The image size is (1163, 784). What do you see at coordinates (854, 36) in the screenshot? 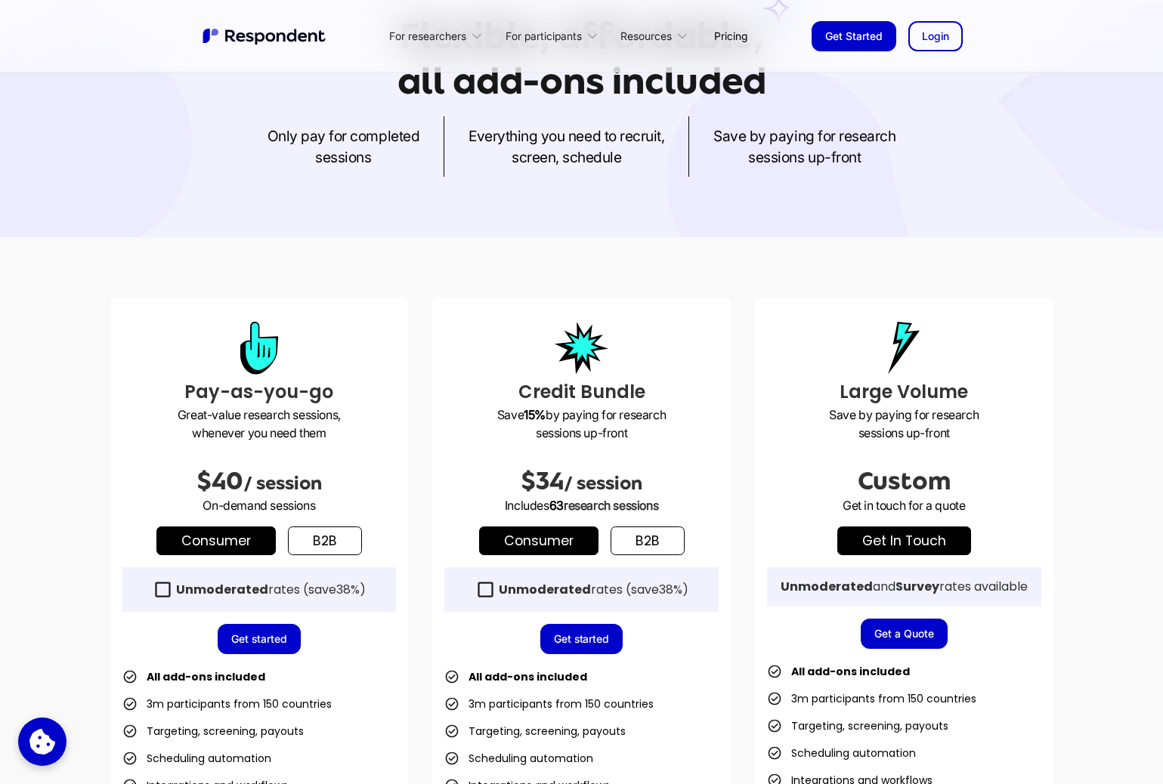
I see `a: Get Started` at bounding box center [854, 36].